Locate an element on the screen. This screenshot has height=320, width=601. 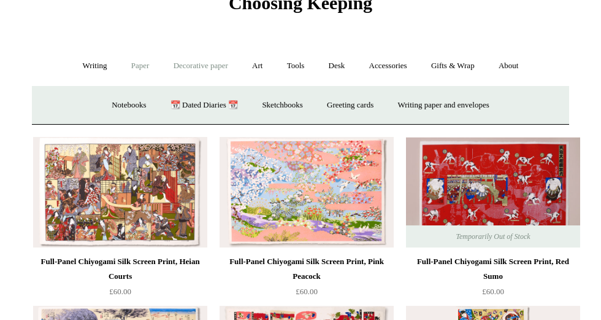
a: Full-Panel Chiyogami Silk Screen Print, Heian Courts £60.00 is located at coordinates (120, 279).